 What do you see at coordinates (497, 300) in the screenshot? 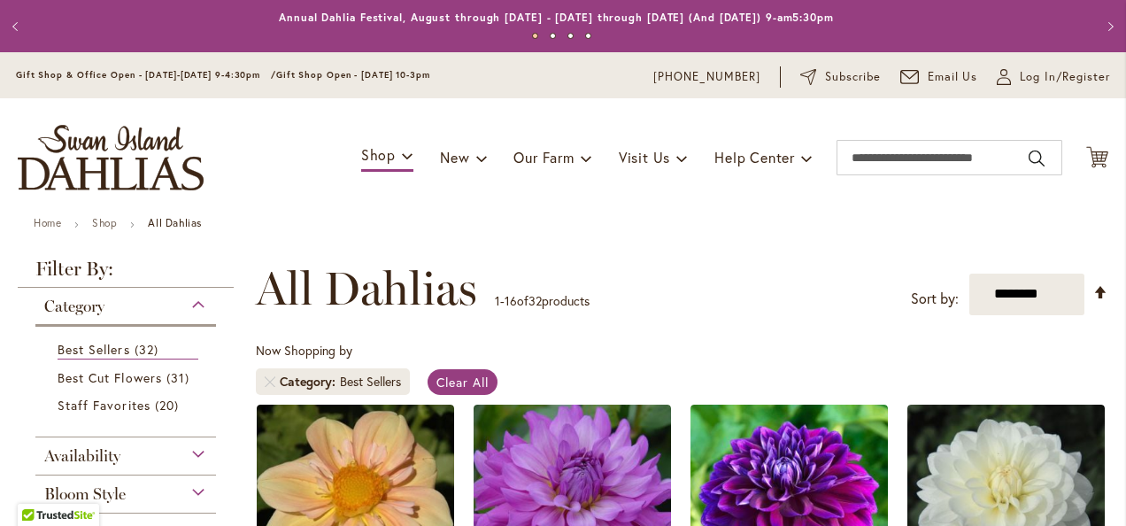
I see `span: 1` at bounding box center [497, 300].